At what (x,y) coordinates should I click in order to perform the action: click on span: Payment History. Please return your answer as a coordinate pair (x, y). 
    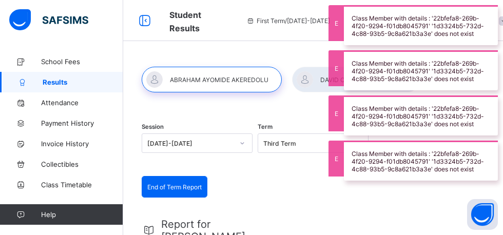
    Looking at the image, I should click on (82, 123).